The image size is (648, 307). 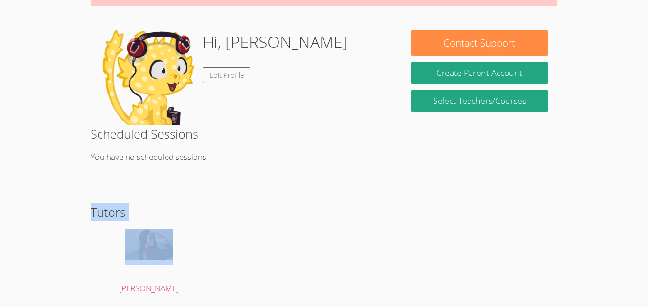 What do you see at coordinates (479, 73) in the screenshot?
I see `button: Create Parent Account` at bounding box center [479, 73].